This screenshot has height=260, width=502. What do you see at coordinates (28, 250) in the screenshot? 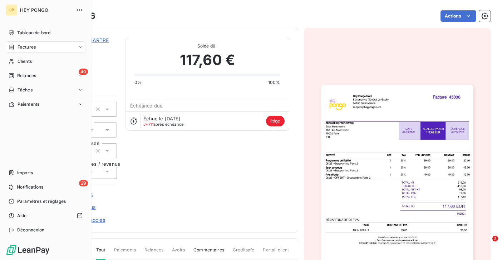
I see `img: Logo LeanPay` at bounding box center [28, 250].